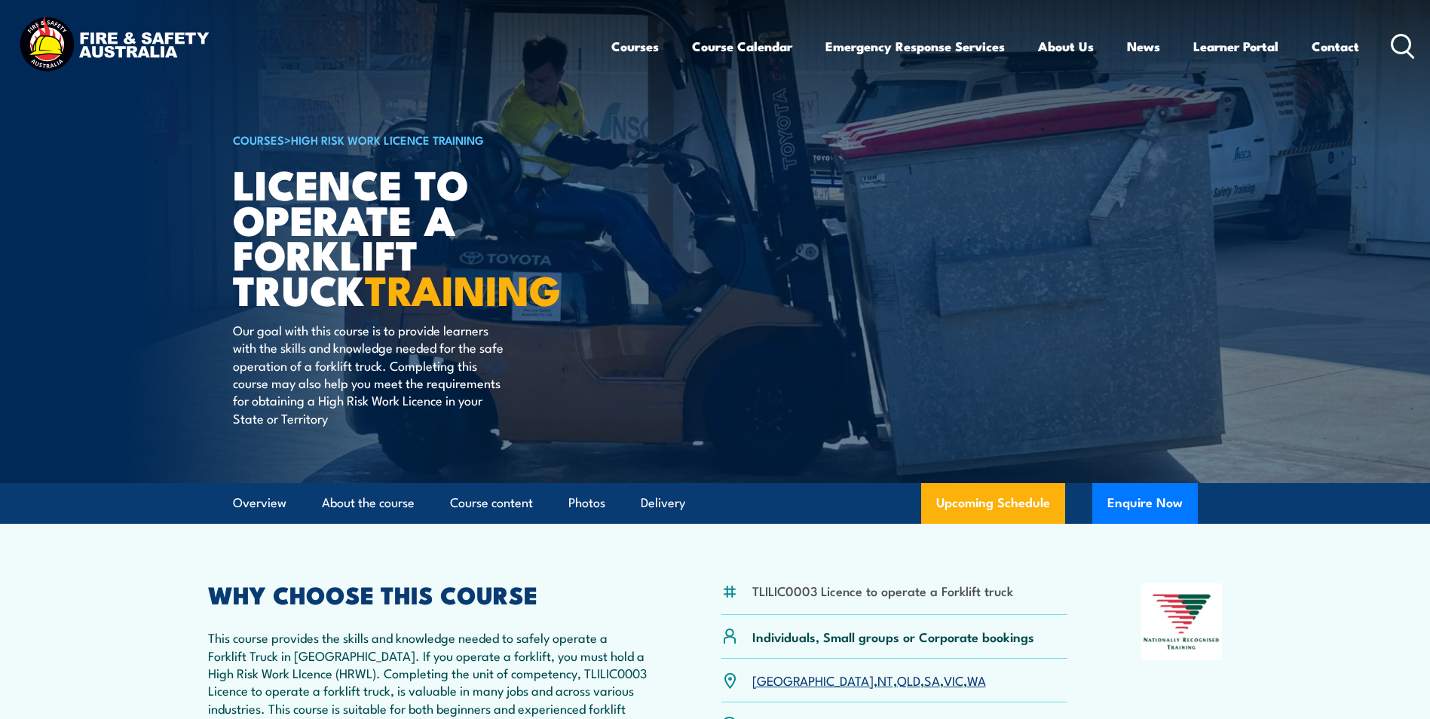 The width and height of the screenshot is (1430, 719). What do you see at coordinates (635, 46) in the screenshot?
I see `a: Courses` at bounding box center [635, 46].